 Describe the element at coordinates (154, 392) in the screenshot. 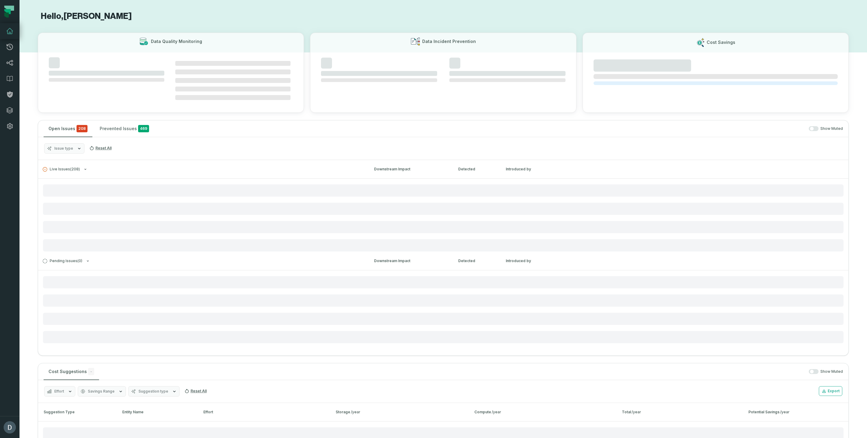

I see `button: Suggestion type` at that location.